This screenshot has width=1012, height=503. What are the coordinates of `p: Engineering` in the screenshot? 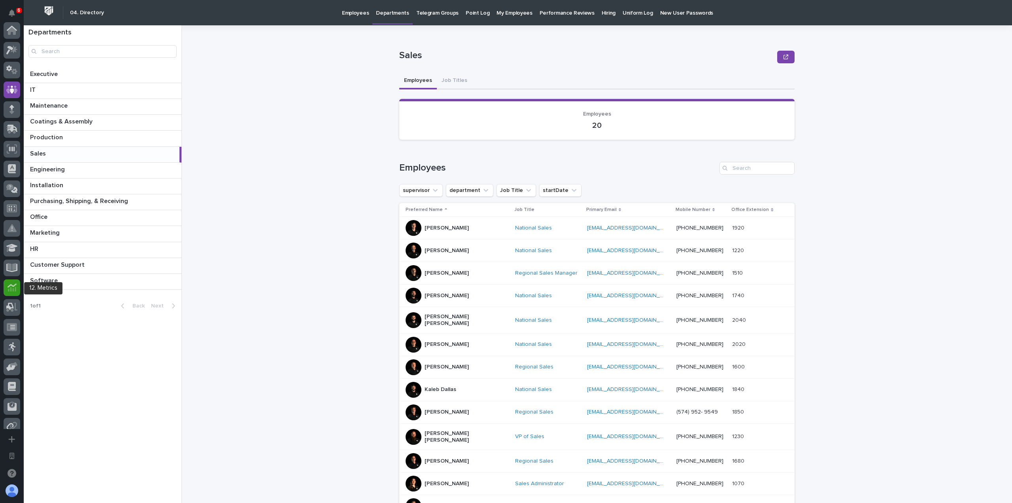 It's located at (48, 168).